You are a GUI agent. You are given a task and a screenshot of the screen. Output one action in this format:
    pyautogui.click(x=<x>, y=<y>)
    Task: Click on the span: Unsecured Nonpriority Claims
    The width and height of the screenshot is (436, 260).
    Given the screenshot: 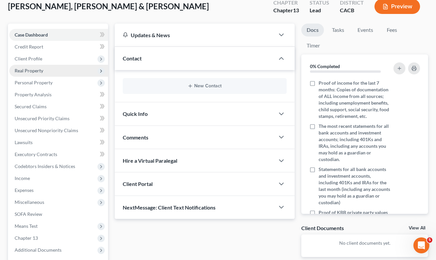 What is the action you would take?
    pyautogui.click(x=46, y=130)
    